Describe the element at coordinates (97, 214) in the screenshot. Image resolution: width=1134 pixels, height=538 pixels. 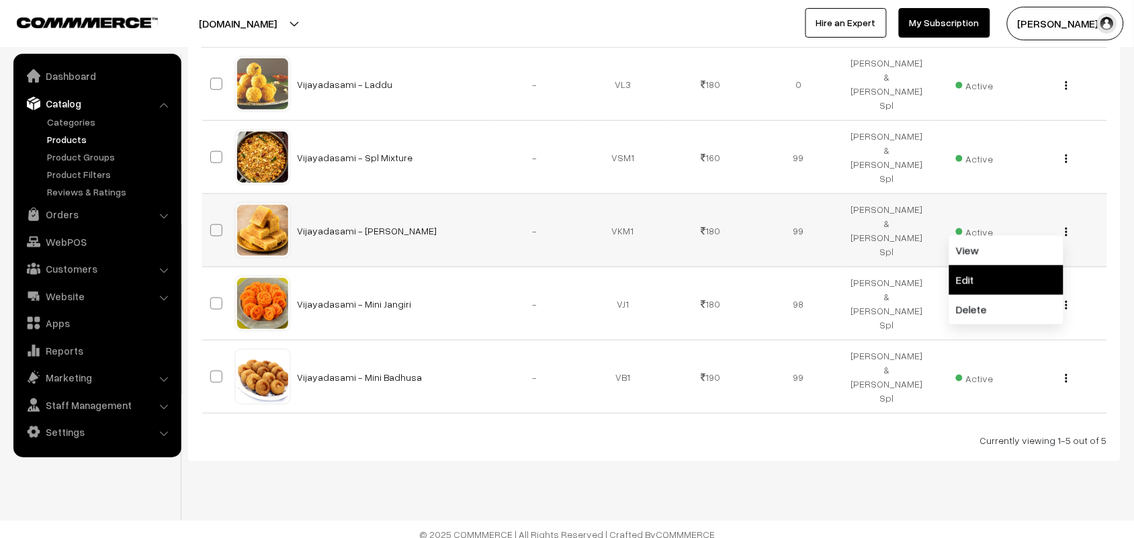
I see `a: Orders` at that location.